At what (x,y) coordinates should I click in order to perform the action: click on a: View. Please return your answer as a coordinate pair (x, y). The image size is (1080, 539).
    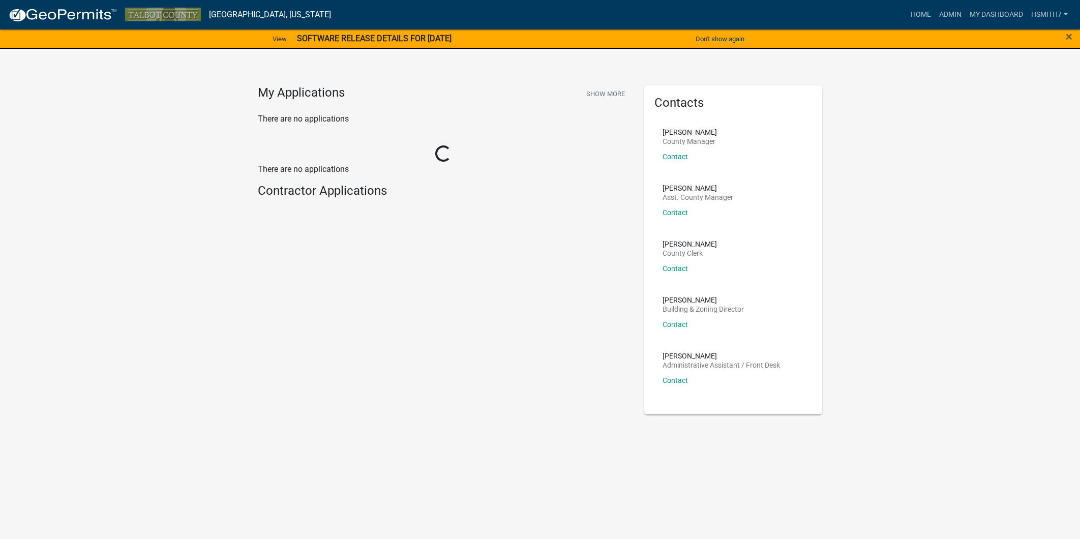
    Looking at the image, I should click on (280, 39).